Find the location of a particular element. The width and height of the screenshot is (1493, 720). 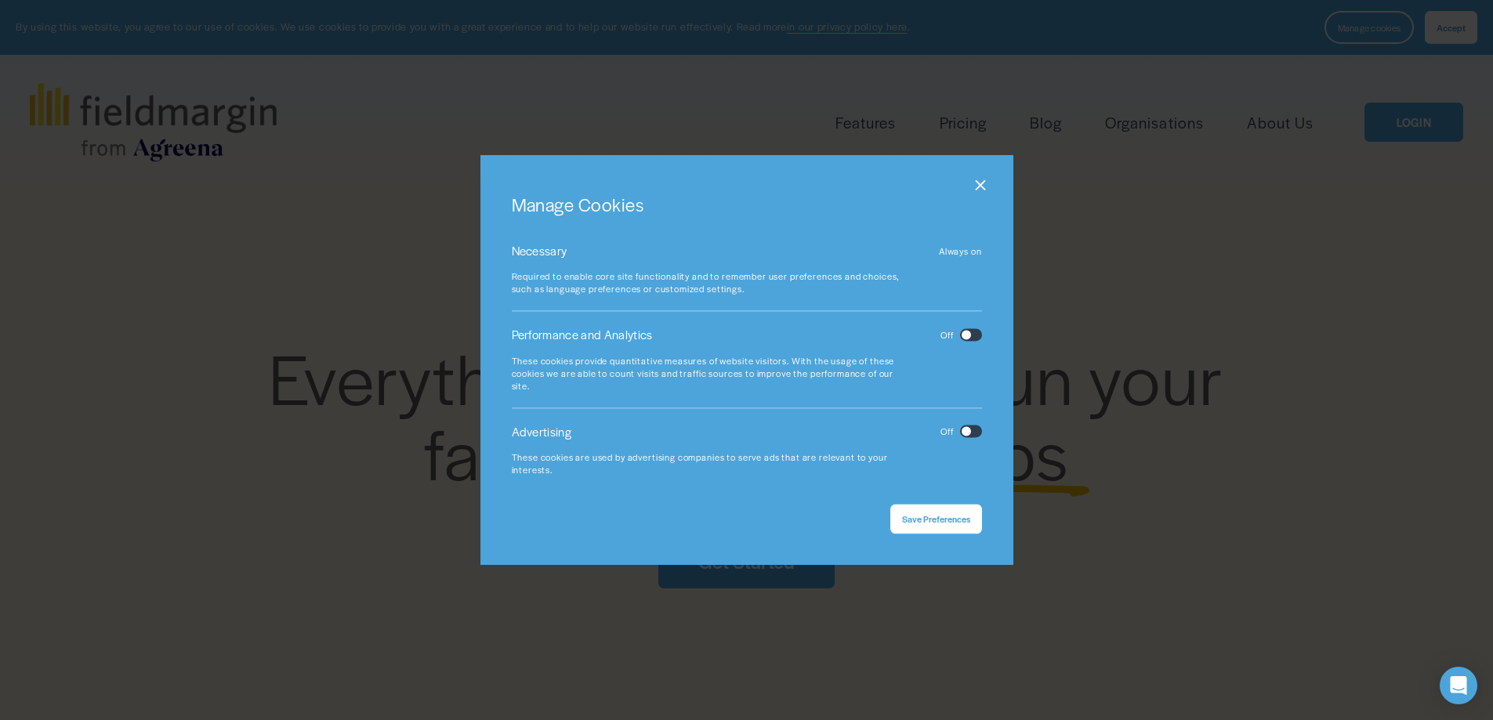

span: Necessary is located at coordinates (539, 250).